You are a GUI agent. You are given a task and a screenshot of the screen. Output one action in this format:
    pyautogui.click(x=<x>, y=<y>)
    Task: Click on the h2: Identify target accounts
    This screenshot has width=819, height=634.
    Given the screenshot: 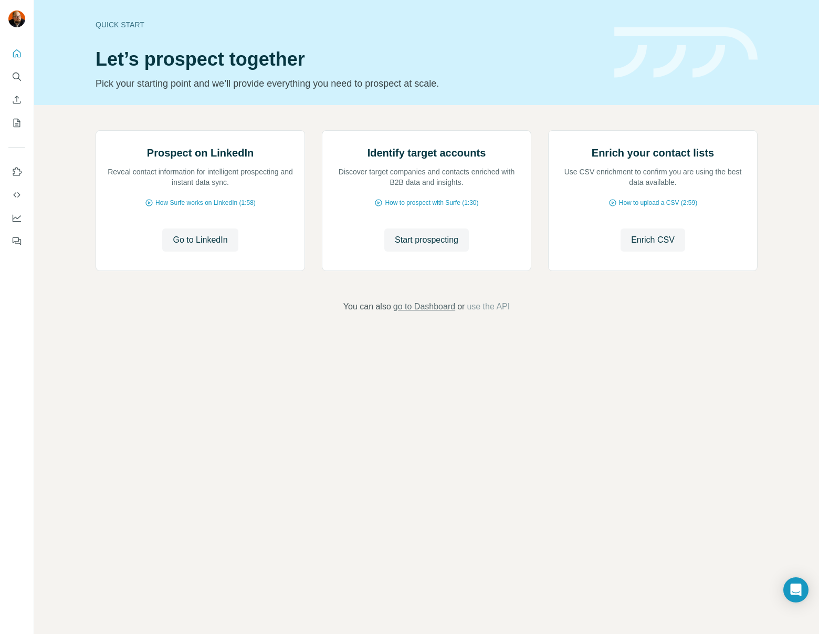 What is the action you would take?
    pyautogui.click(x=427, y=153)
    